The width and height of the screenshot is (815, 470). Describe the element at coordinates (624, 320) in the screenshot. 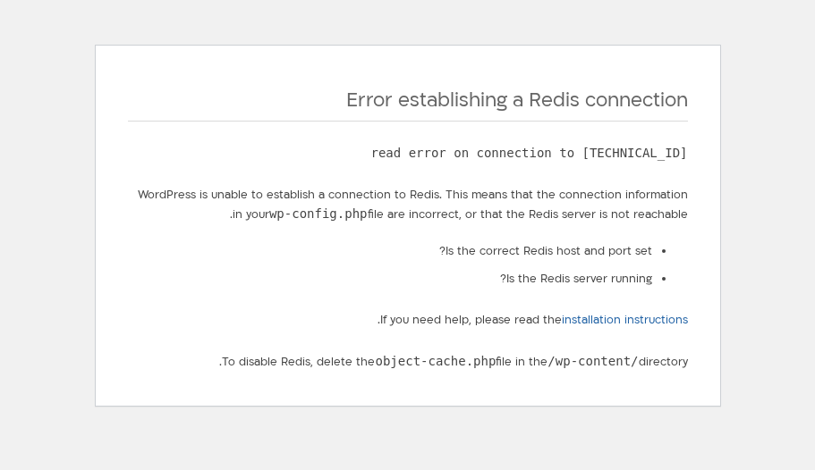

I see `a: installation instructions` at that location.